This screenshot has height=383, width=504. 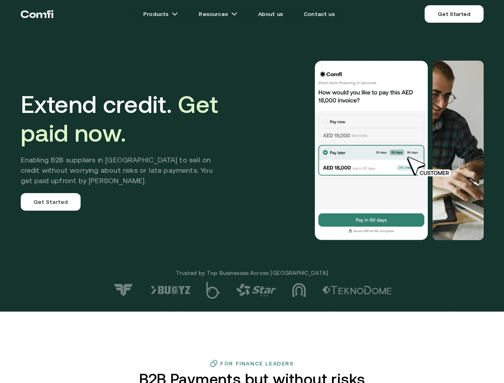 I want to click on img: finance, so click(x=214, y=364).